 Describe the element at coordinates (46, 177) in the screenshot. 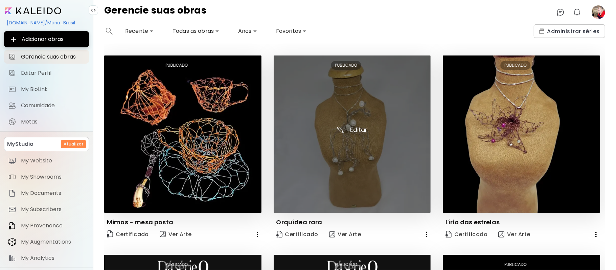

I see `a: itemMy Showrooms` at that location.